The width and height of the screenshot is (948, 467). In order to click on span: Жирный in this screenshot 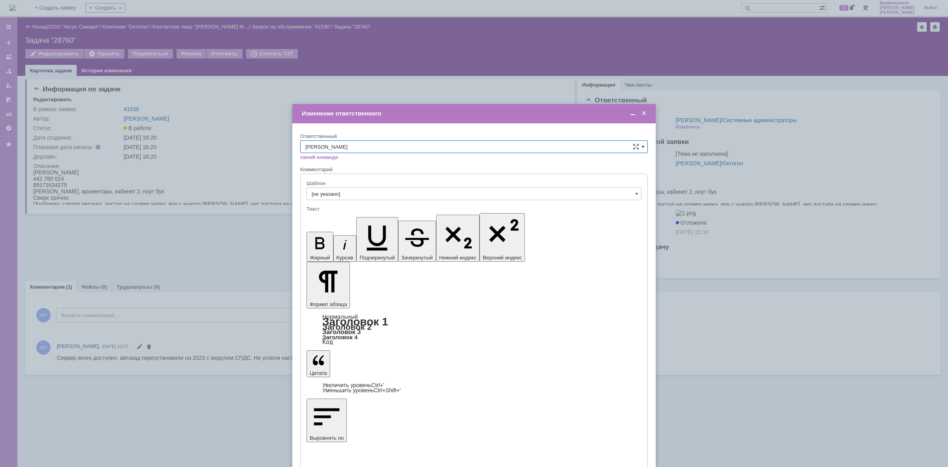, I will do `click(320, 257)`.